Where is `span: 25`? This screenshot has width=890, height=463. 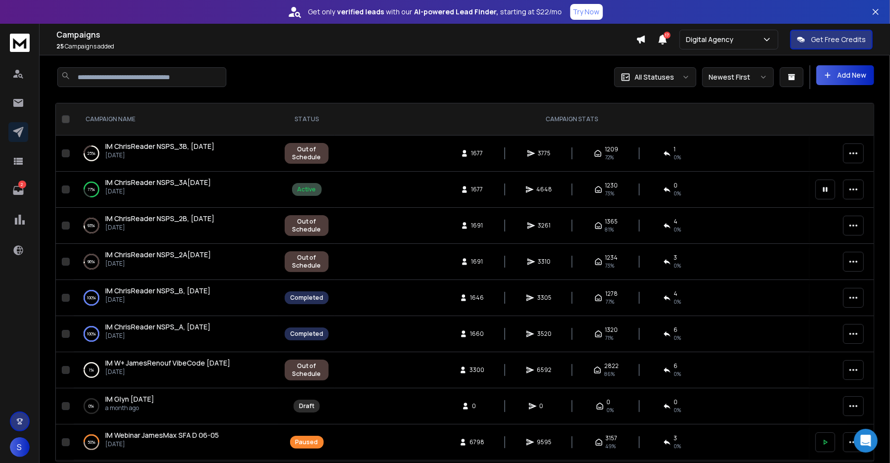
span: 25 is located at coordinates (60, 46).